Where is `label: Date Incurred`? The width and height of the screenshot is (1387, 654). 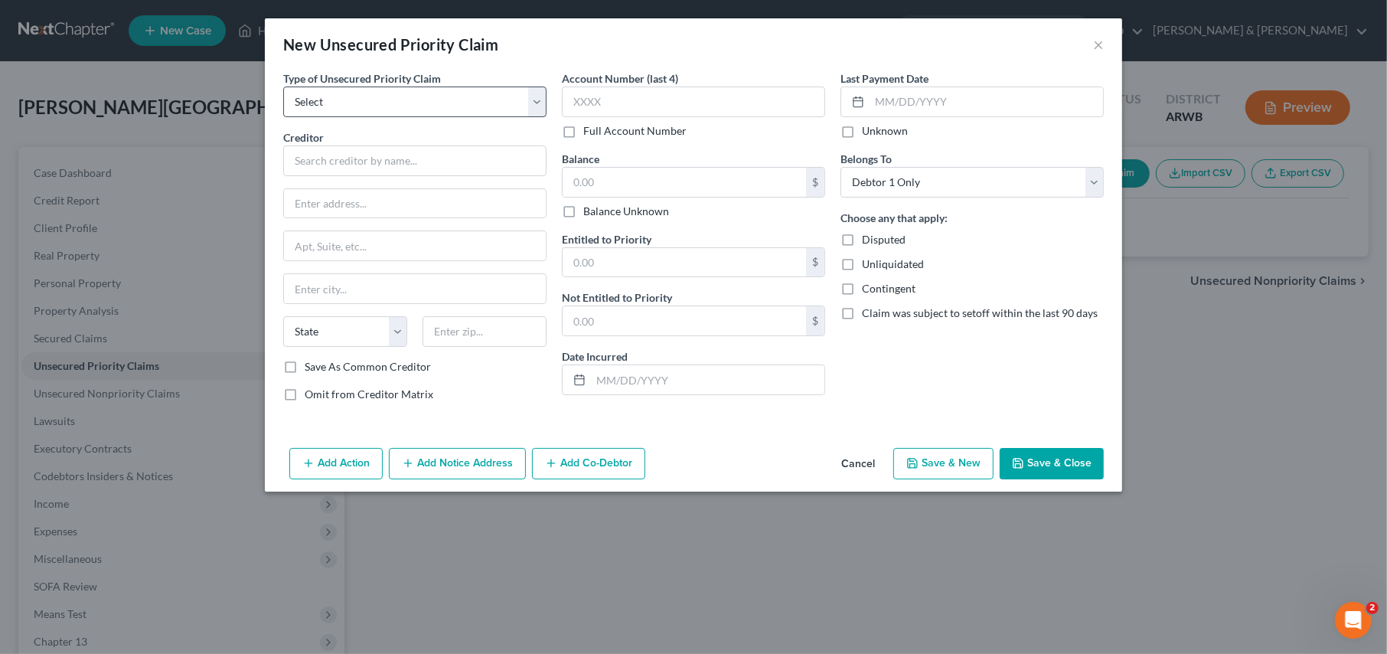 label: Date Incurred is located at coordinates (595, 356).